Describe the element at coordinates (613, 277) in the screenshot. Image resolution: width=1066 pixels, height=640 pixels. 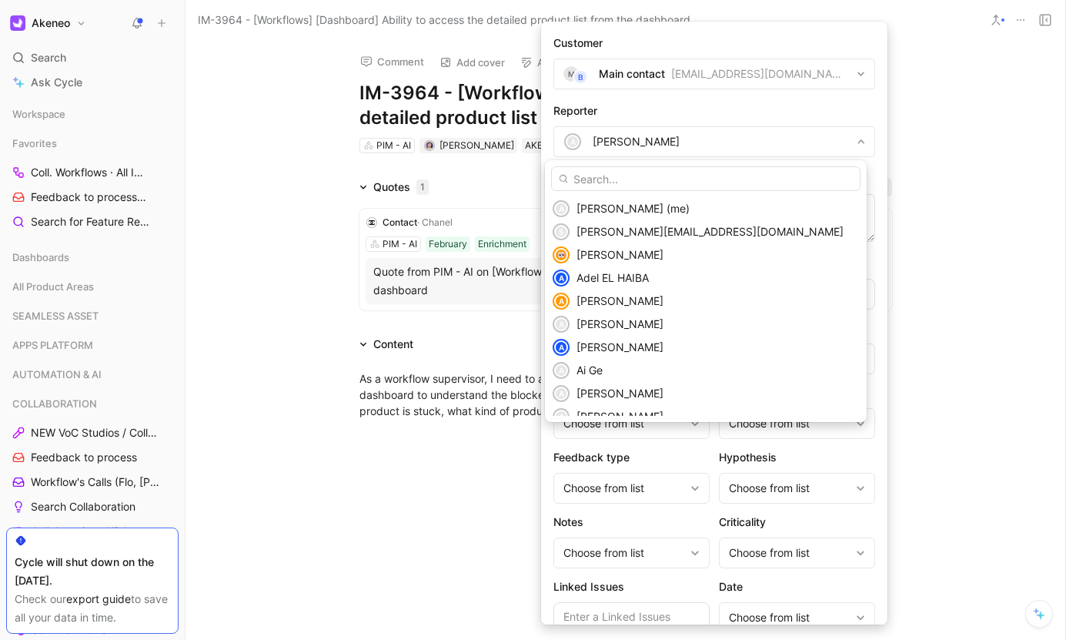
I see `span: Adel EL HAIBA` at that location.